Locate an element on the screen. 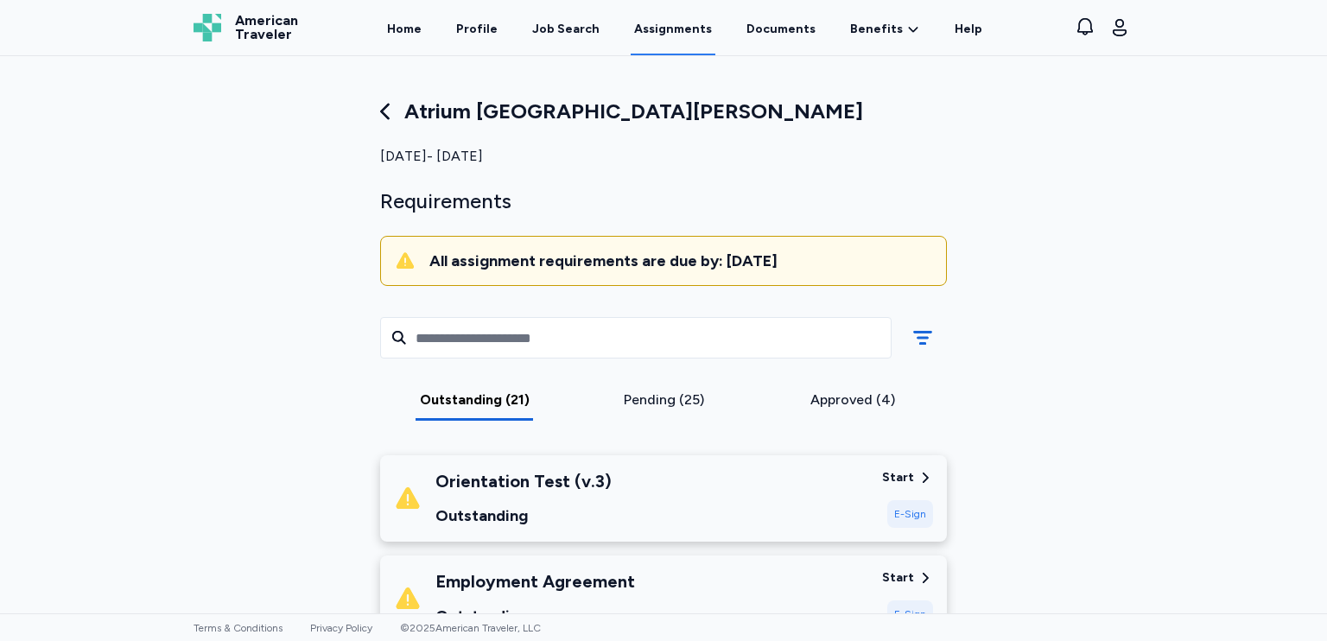 This screenshot has width=1327, height=641. div: Orientation Test (v.3) is located at coordinates (524, 481).